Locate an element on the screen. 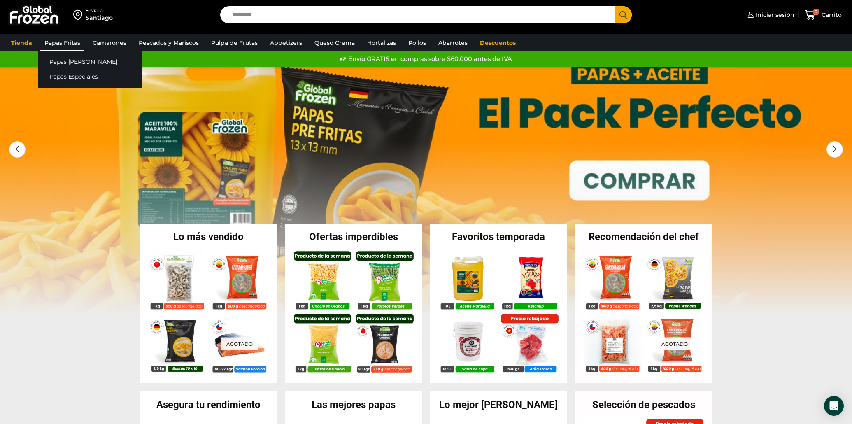 Image resolution: width=852 pixels, height=424 pixels. h2: Selección de pescados is located at coordinates (644, 405).